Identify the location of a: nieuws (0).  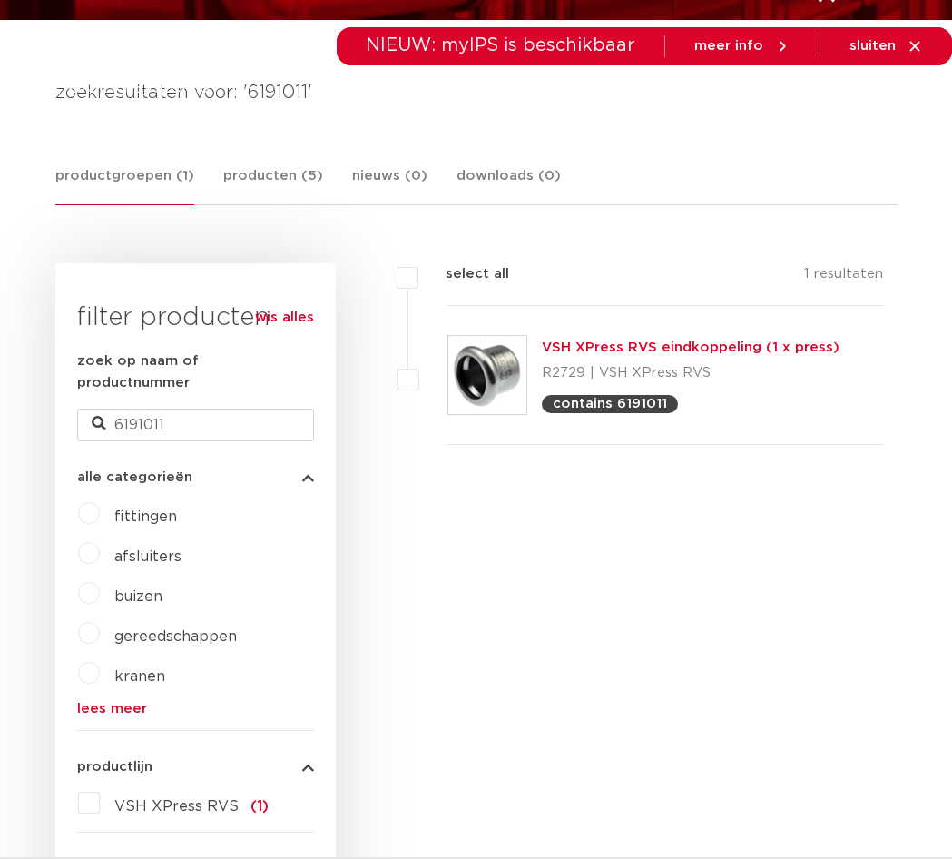
(389, 184).